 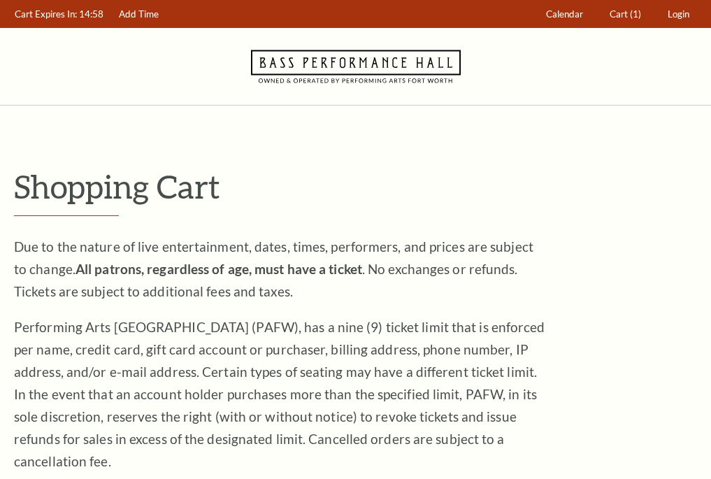 I want to click on a: Calendar, so click(x=565, y=14).